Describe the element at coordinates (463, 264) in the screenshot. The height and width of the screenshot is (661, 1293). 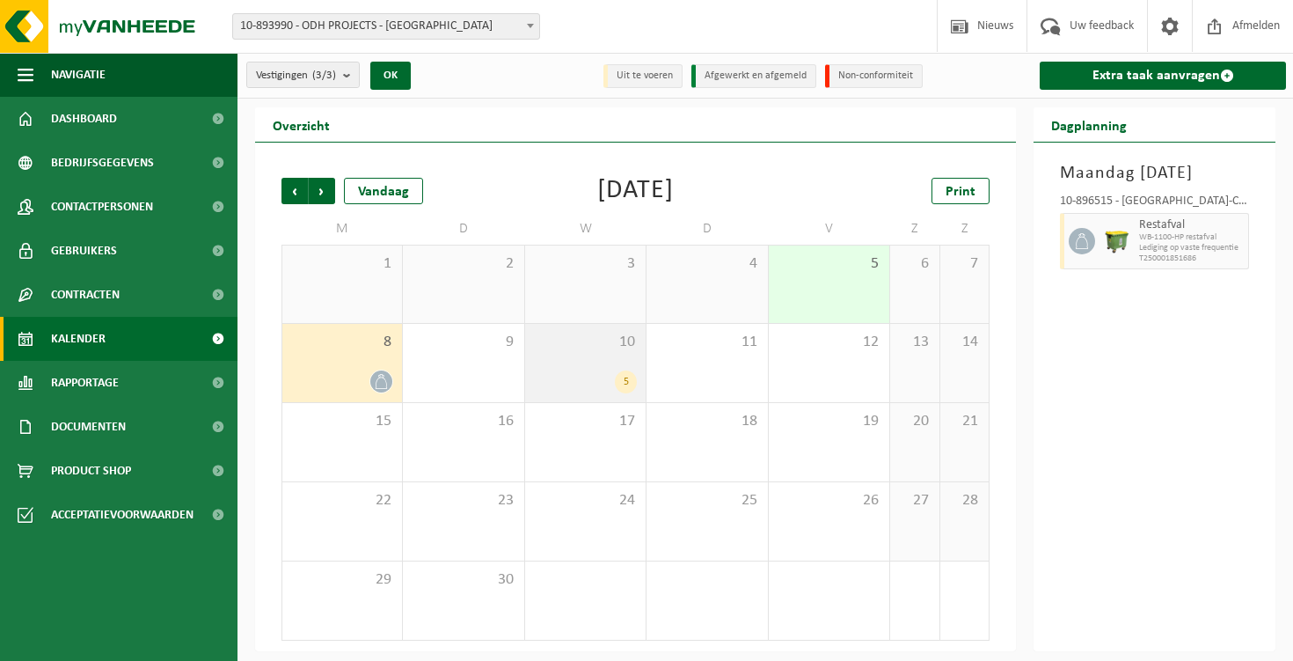
I see `span: 2` at that location.